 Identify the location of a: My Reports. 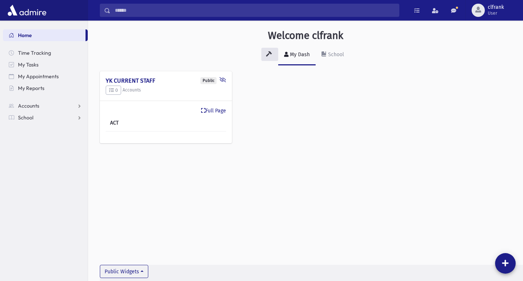
(45, 88).